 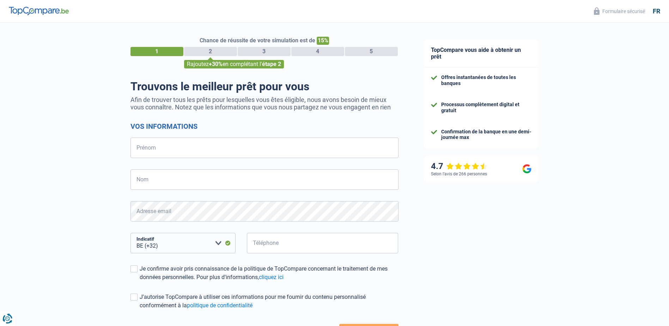 What do you see at coordinates (486, 108) in the screenshot?
I see `div: Processus complètement digital et gratuit` at bounding box center [486, 108].